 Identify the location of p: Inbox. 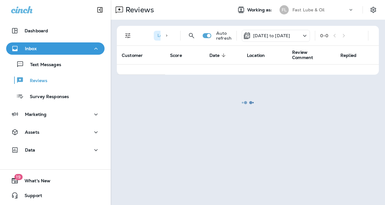
(31, 49).